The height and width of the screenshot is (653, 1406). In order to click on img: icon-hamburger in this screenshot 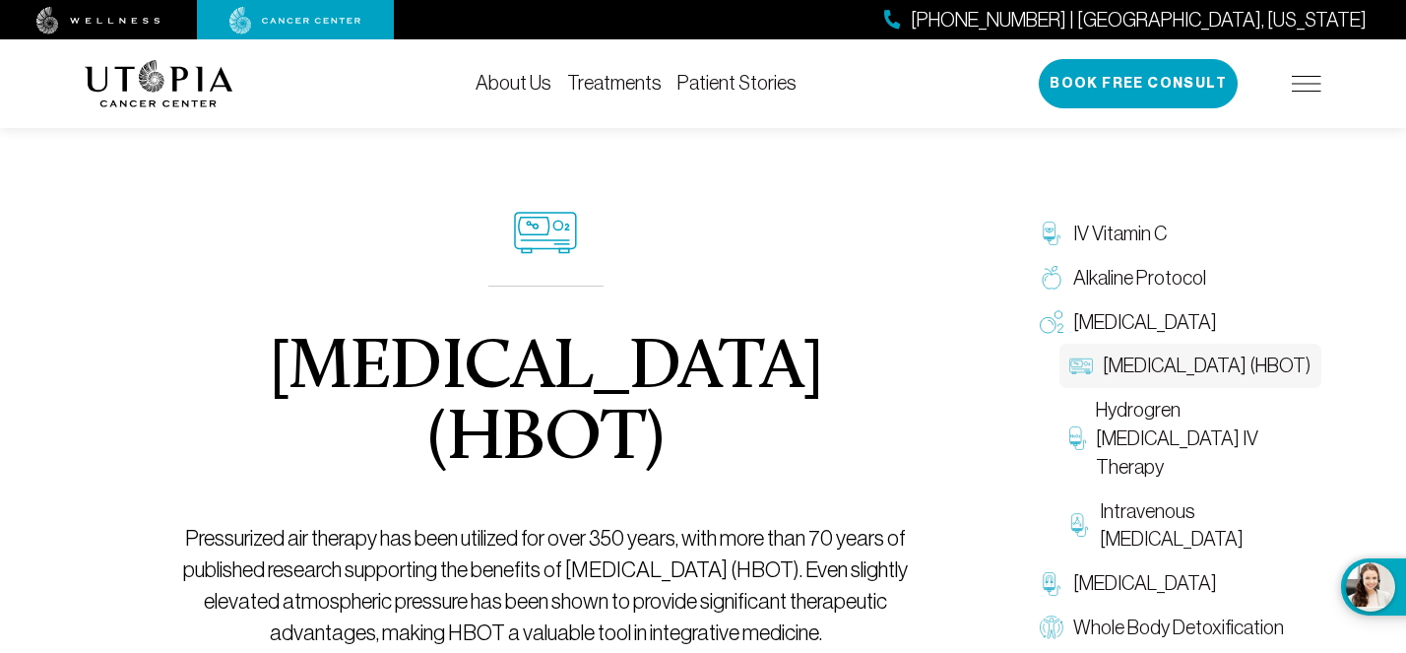, I will do `click(1306, 84)`.